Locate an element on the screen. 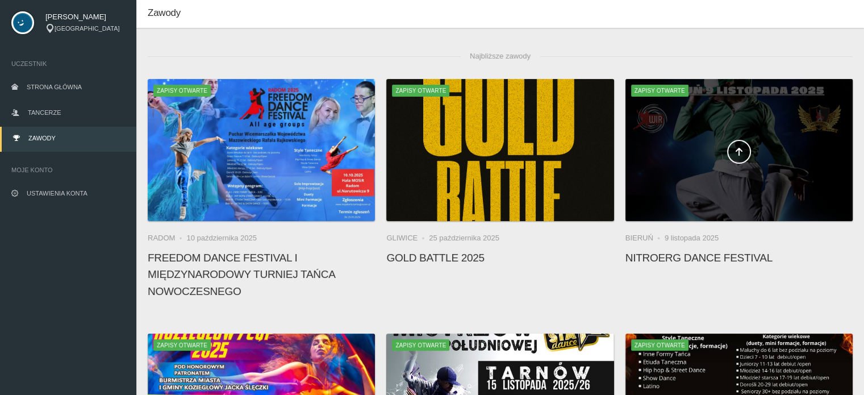 This screenshot has width=864, height=395. span: Moje konto is located at coordinates (68, 170).